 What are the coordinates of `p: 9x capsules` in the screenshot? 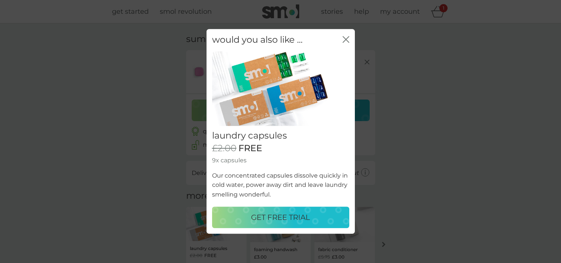 It's located at (281, 160).